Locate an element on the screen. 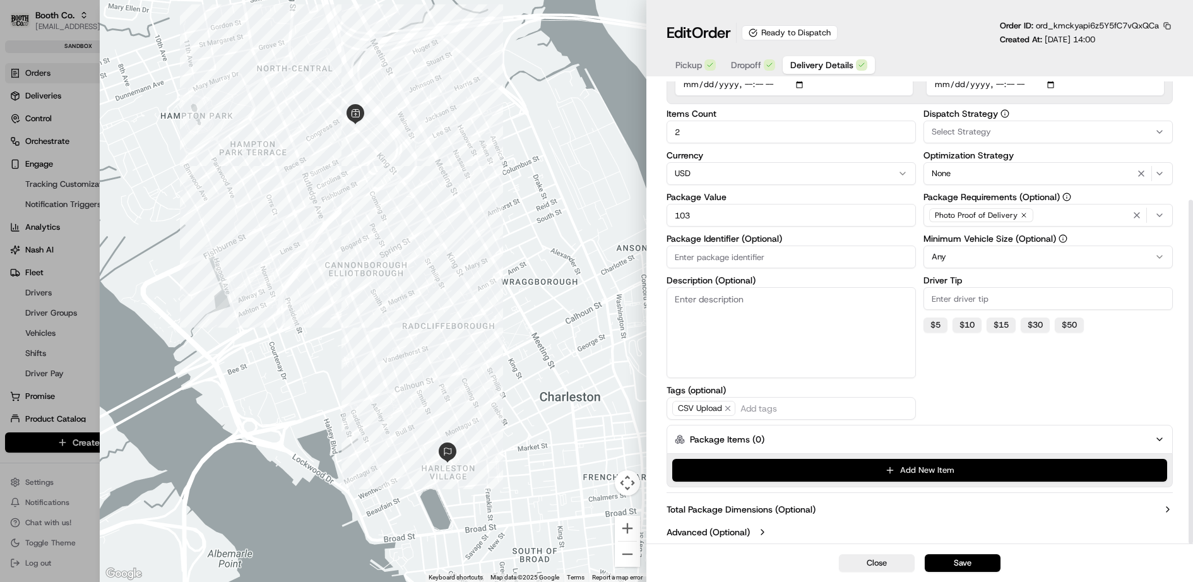  span: Map data ©2025 Google is located at coordinates (525, 577).